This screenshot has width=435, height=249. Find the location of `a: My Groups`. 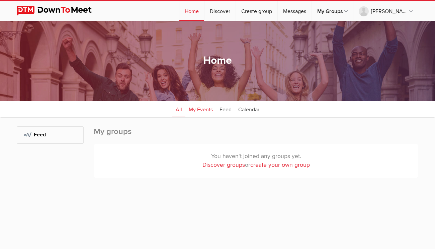

a: My Groups is located at coordinates (332, 11).